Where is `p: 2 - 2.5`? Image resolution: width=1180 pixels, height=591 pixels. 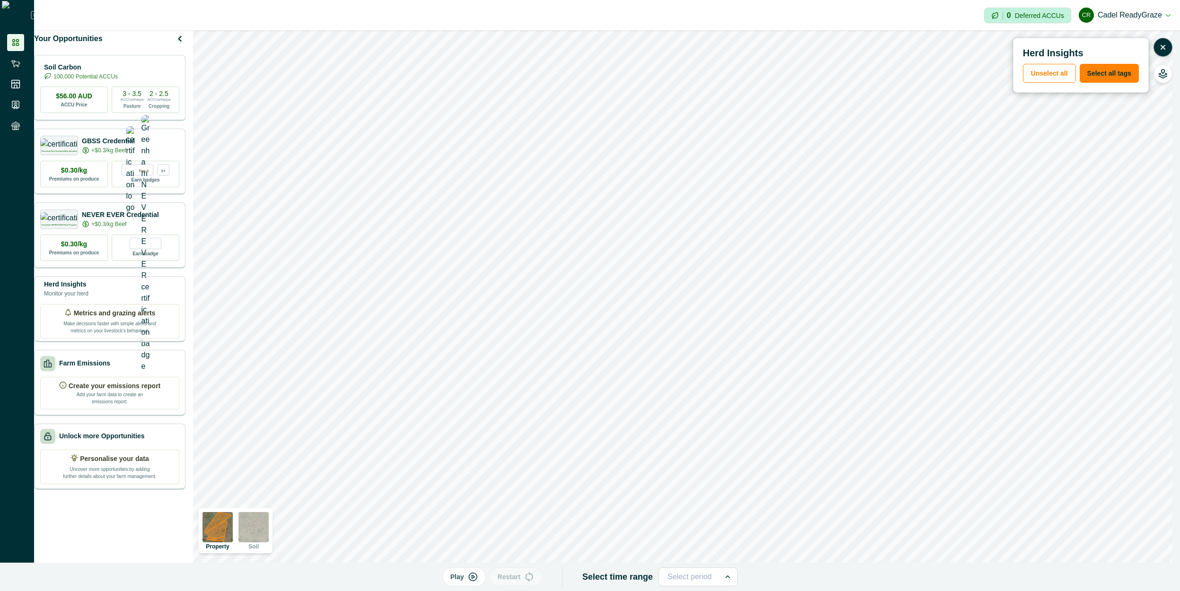 p: 2 - 2.5 is located at coordinates (159, 94).